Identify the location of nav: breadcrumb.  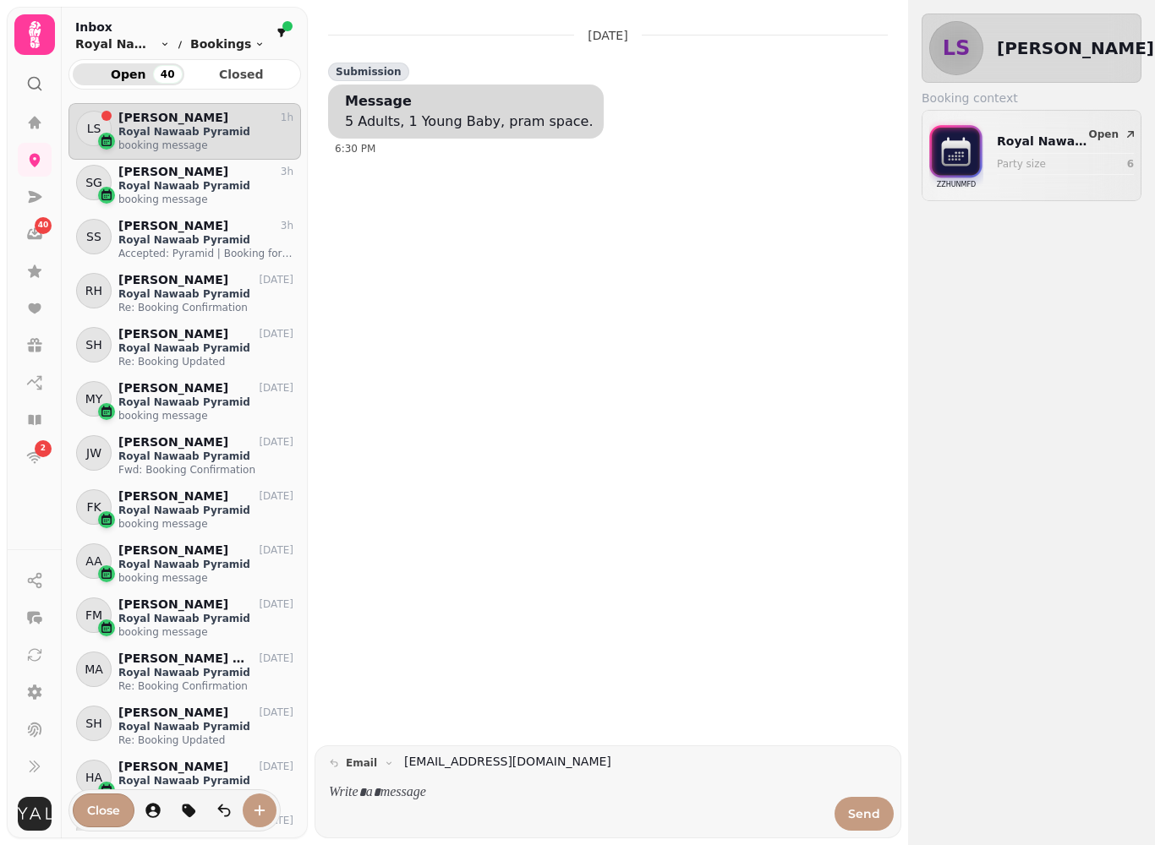
(170, 44).